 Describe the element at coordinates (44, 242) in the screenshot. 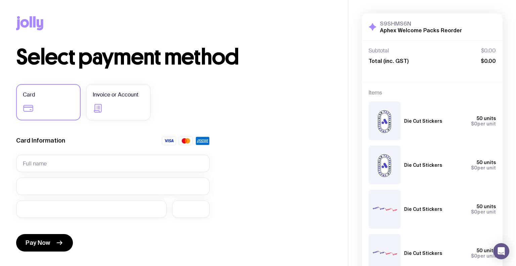

I see `button: Pay Now` at that location.